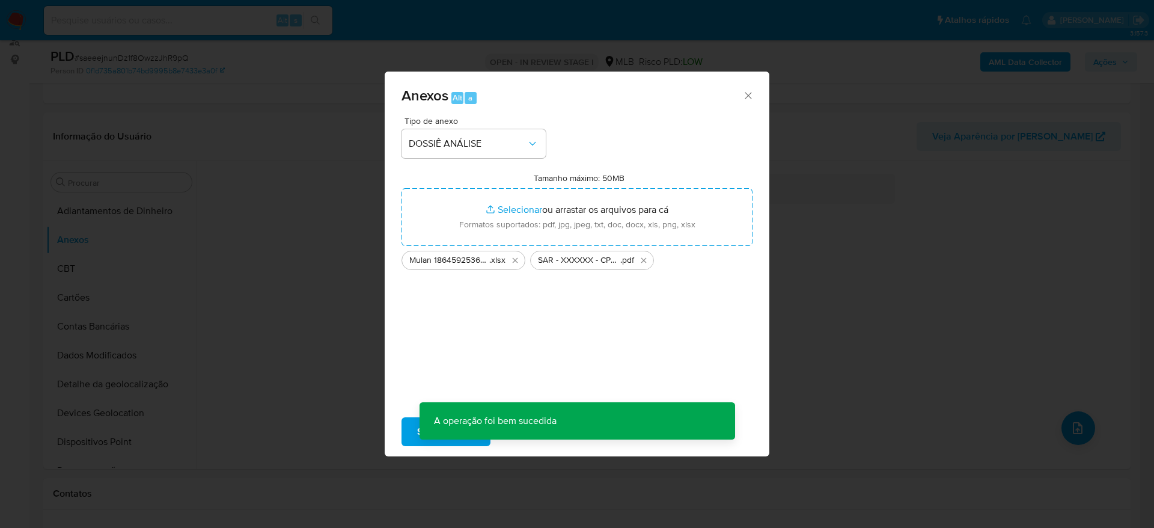  I want to click on p: A operação foi bem sucedida, so click(495, 421).